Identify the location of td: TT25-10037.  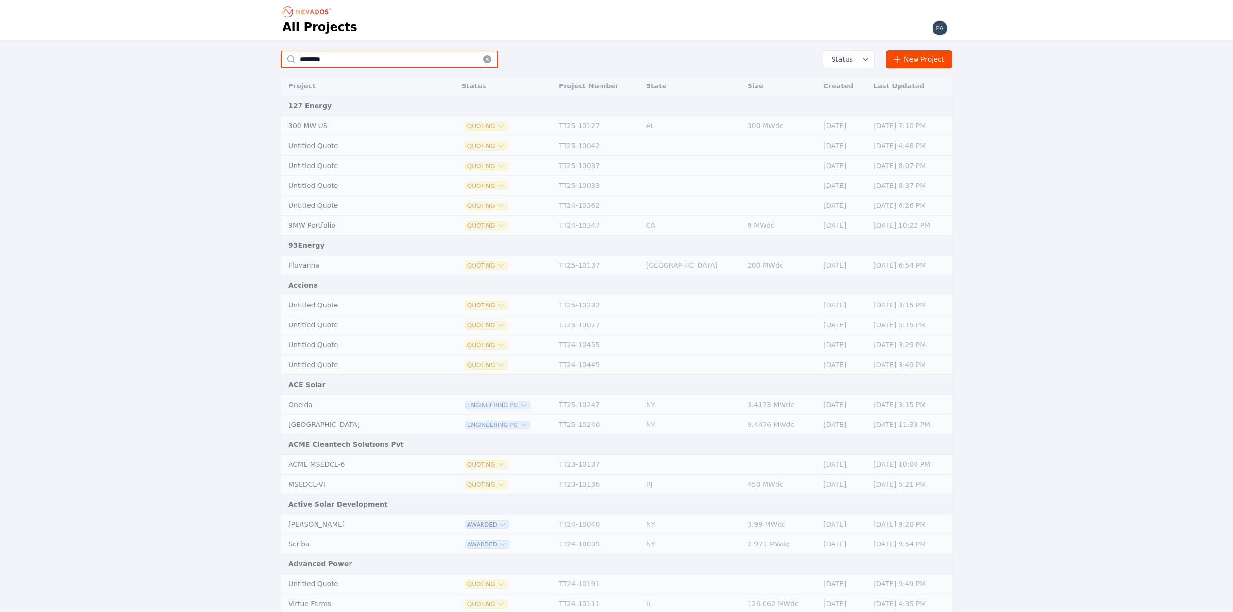
(598, 166).